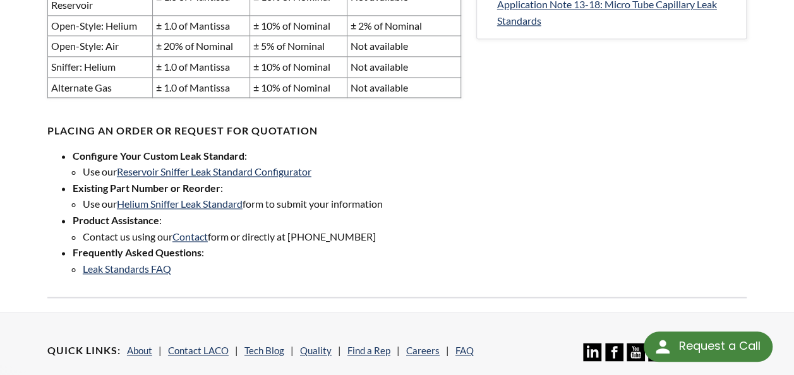  I want to click on td: ± 2% of Nominal, so click(403, 25).